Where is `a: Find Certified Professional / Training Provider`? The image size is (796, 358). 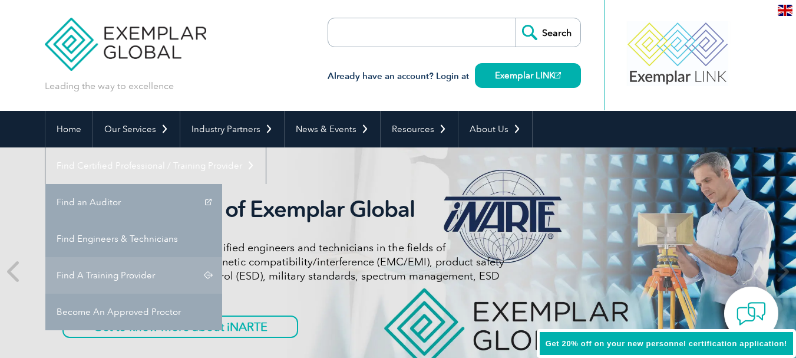 a: Find Certified Professional / Training Provider is located at coordinates (156, 166).